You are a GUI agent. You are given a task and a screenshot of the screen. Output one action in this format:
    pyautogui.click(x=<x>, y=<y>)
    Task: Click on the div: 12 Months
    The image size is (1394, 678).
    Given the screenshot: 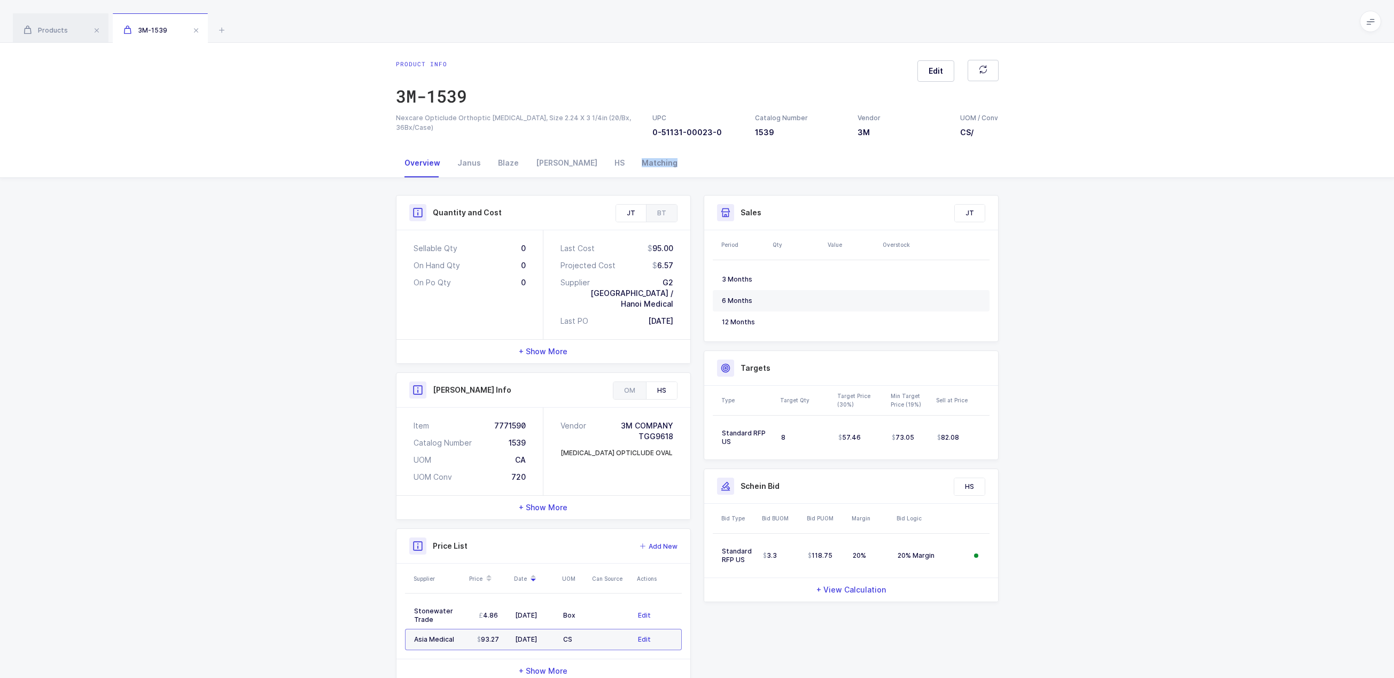 What is the action you would take?
    pyautogui.click(x=743, y=322)
    